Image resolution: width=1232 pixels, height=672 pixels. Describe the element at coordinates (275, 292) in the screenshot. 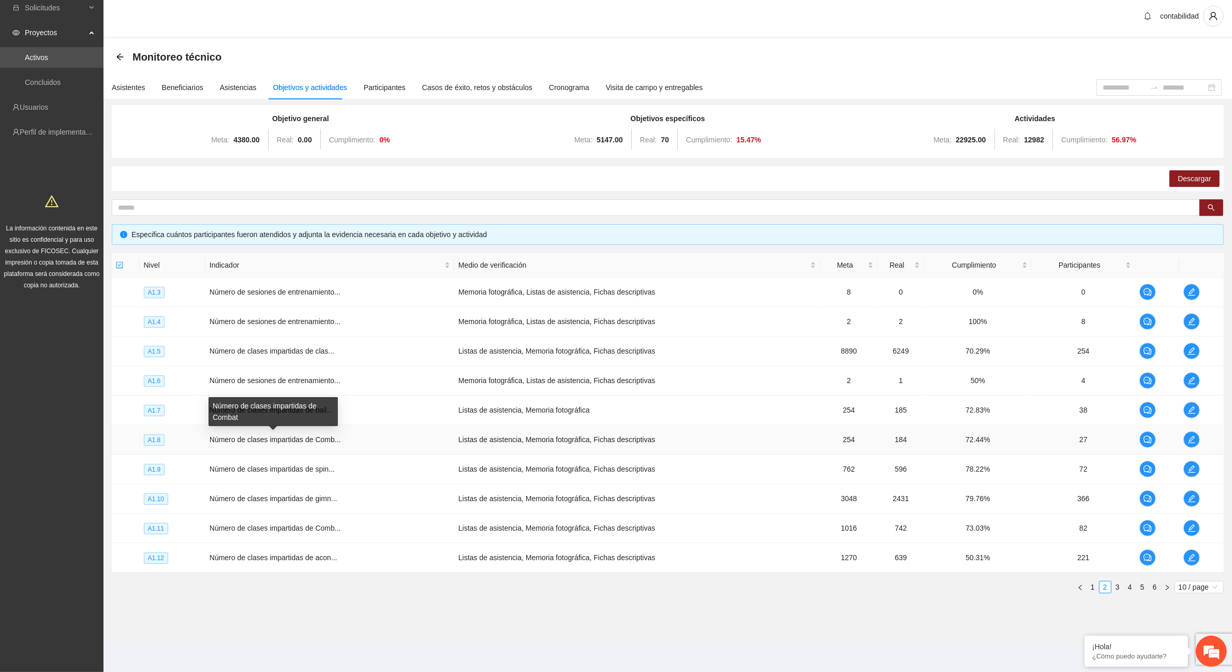

I see `span: Número de sesiones de entrenamiento...` at that location.